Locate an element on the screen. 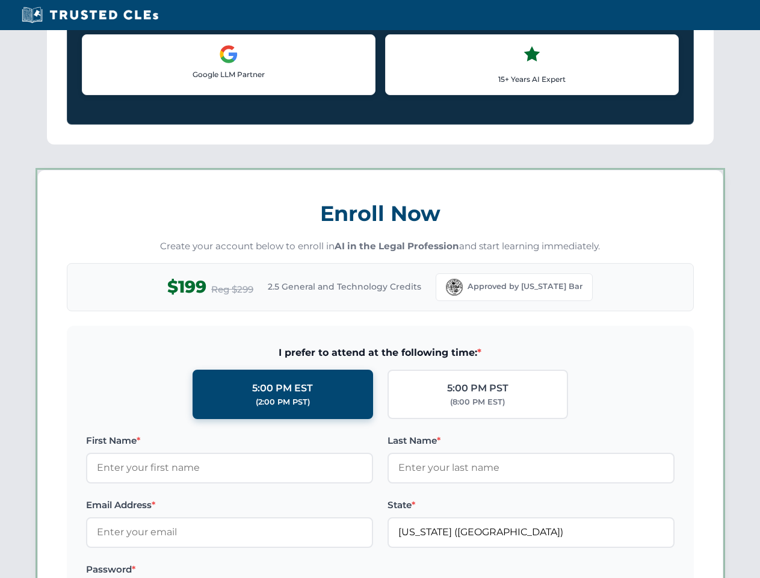 This screenshot has height=578, width=760. label: First Name is located at coordinates (229, 441).